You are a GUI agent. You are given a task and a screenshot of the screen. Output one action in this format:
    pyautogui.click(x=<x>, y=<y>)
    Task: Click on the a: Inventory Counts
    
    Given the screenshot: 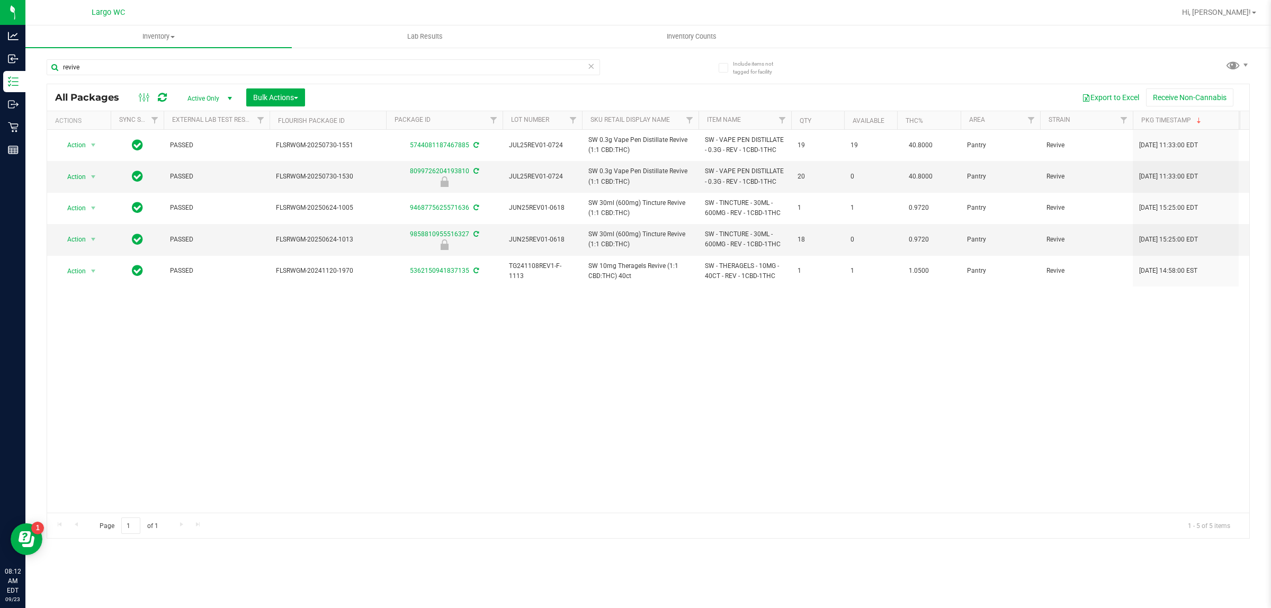 What is the action you would take?
    pyautogui.click(x=691, y=37)
    